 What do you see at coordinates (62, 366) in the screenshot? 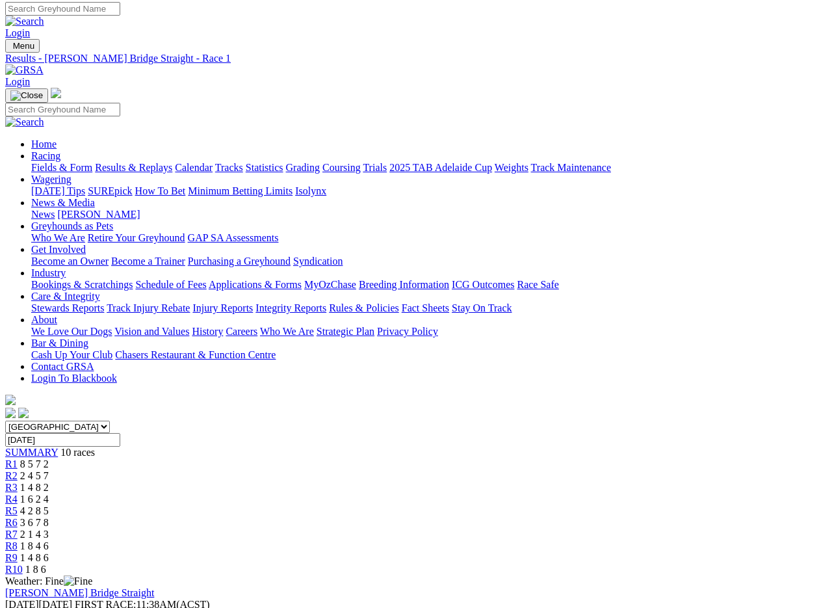
I see `a: Contact GRSA` at bounding box center [62, 366].